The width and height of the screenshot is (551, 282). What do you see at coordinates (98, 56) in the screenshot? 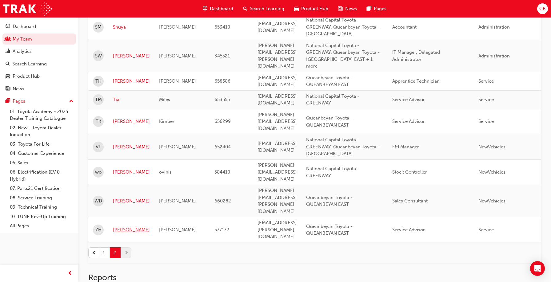
I see `span: SW` at bounding box center [98, 56].